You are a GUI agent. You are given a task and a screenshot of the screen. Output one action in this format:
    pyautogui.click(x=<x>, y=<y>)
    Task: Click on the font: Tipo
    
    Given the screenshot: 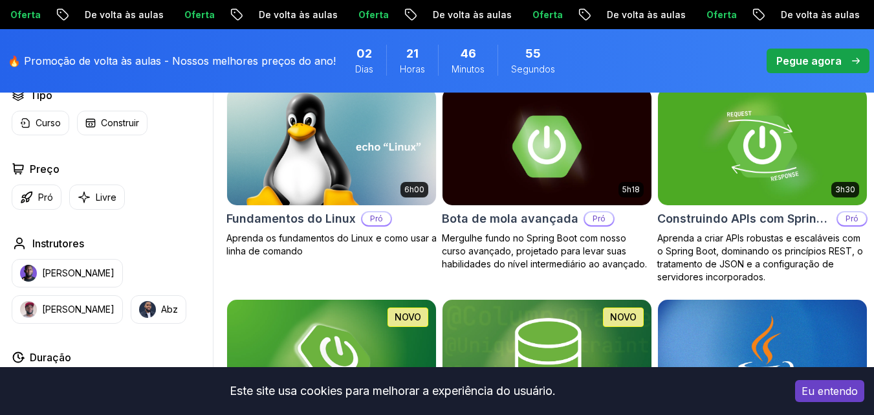 What is the action you would take?
    pyautogui.click(x=41, y=95)
    